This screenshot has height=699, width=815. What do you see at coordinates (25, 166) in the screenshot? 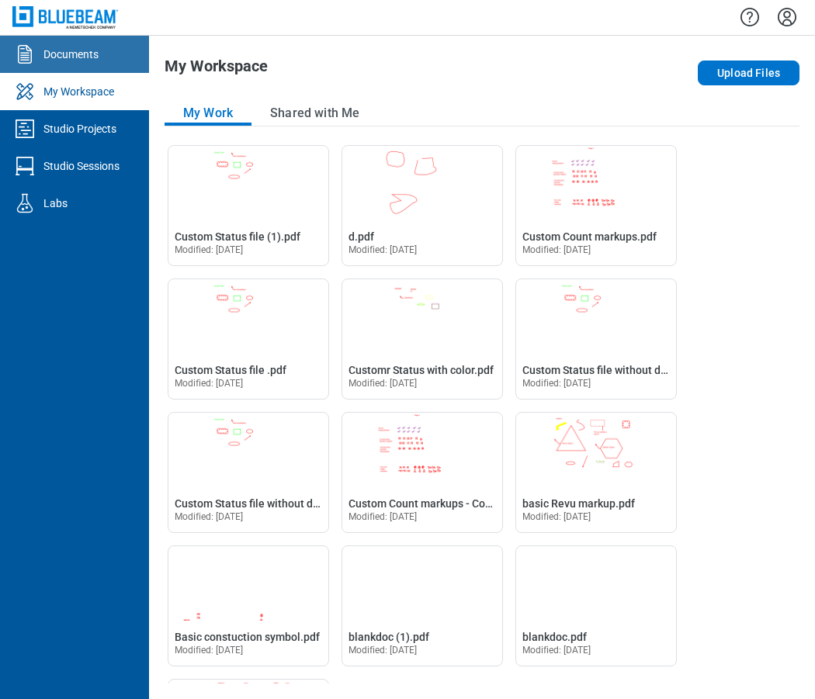
I see `svg: Studio Sessions` at bounding box center [25, 166].